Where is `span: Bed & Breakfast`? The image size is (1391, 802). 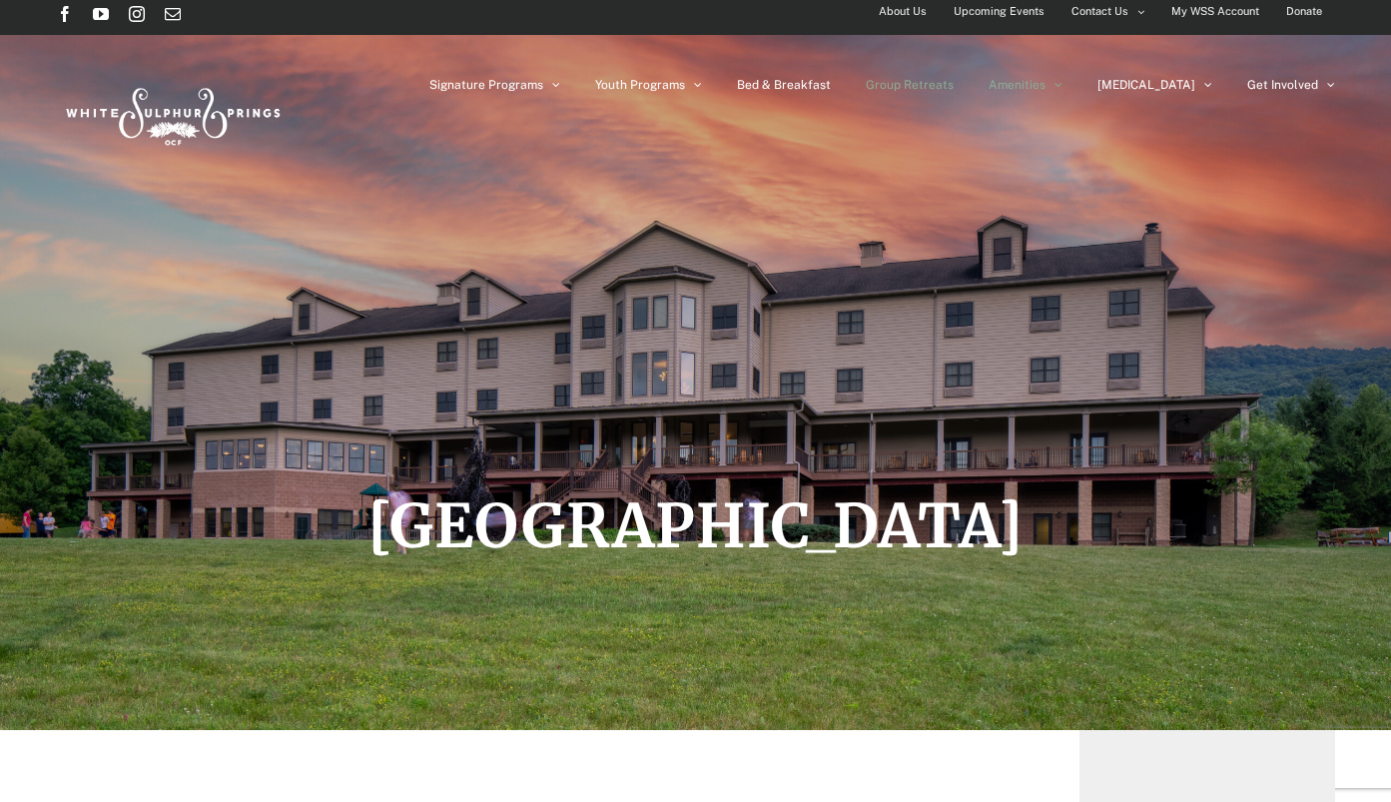 span: Bed & Breakfast is located at coordinates (784, 85).